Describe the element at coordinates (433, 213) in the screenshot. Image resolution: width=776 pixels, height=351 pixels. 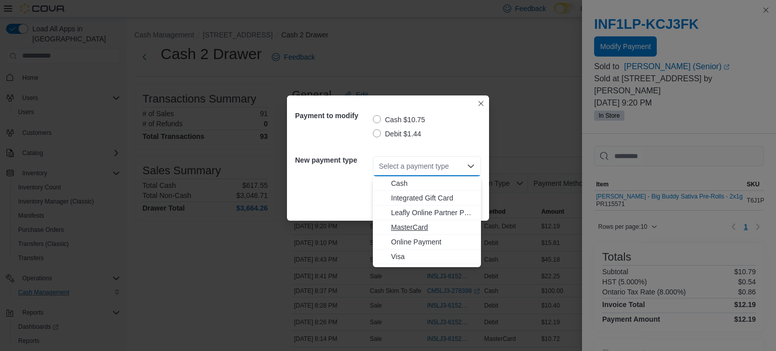
I see `span: Leafly Online Partner Payment` at that location.